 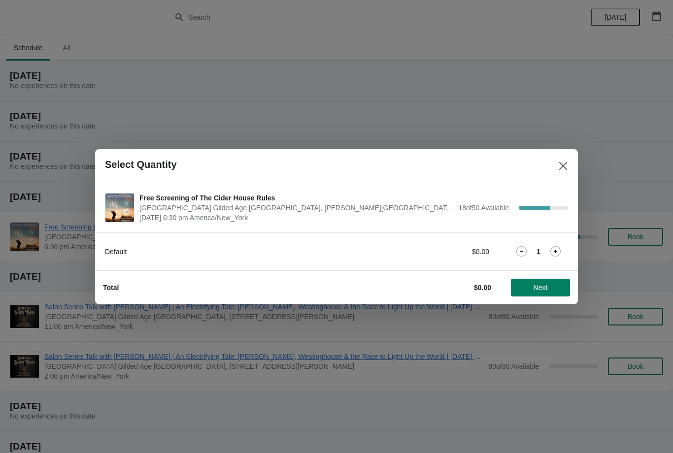 What do you see at coordinates (541, 288) in the screenshot?
I see `span: Next` at bounding box center [541, 288].